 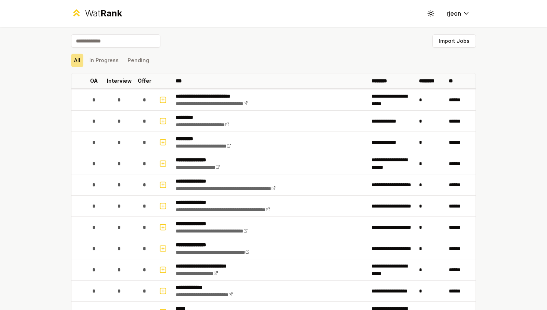 What do you see at coordinates (94, 81) in the screenshot?
I see `p: OA` at bounding box center [94, 81].